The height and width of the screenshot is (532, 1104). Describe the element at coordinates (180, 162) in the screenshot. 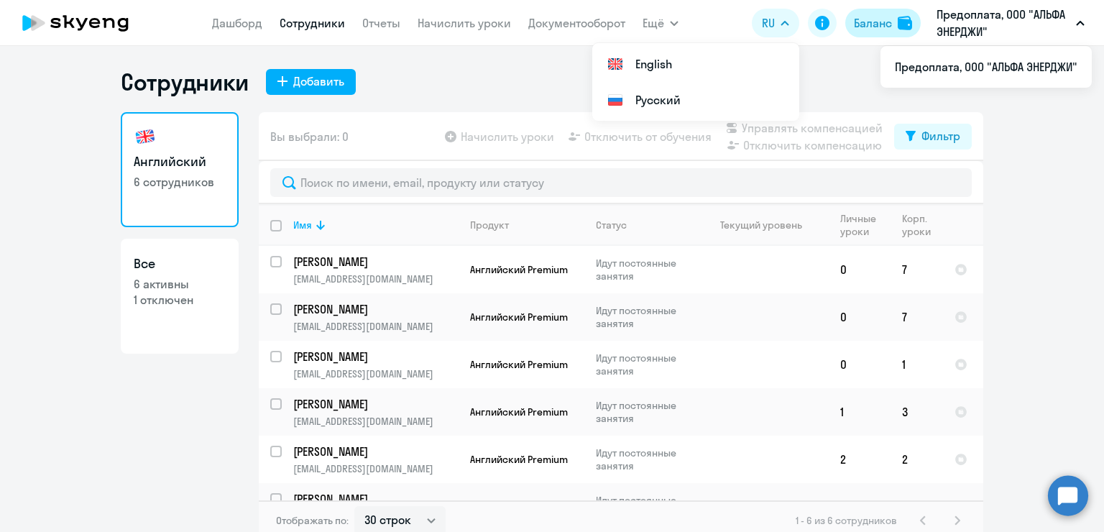

I see `h3: Английский` at that location.